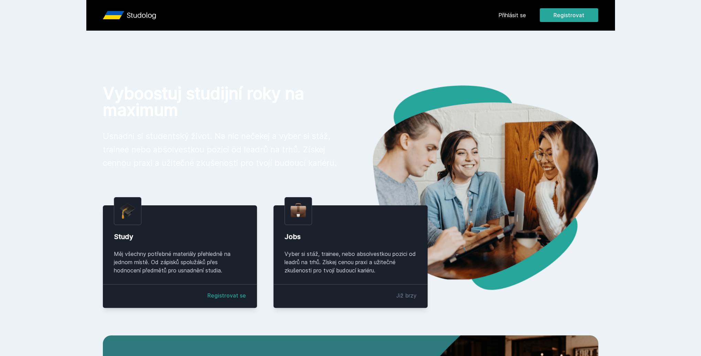  I want to click on div: Jobs, so click(350, 237).